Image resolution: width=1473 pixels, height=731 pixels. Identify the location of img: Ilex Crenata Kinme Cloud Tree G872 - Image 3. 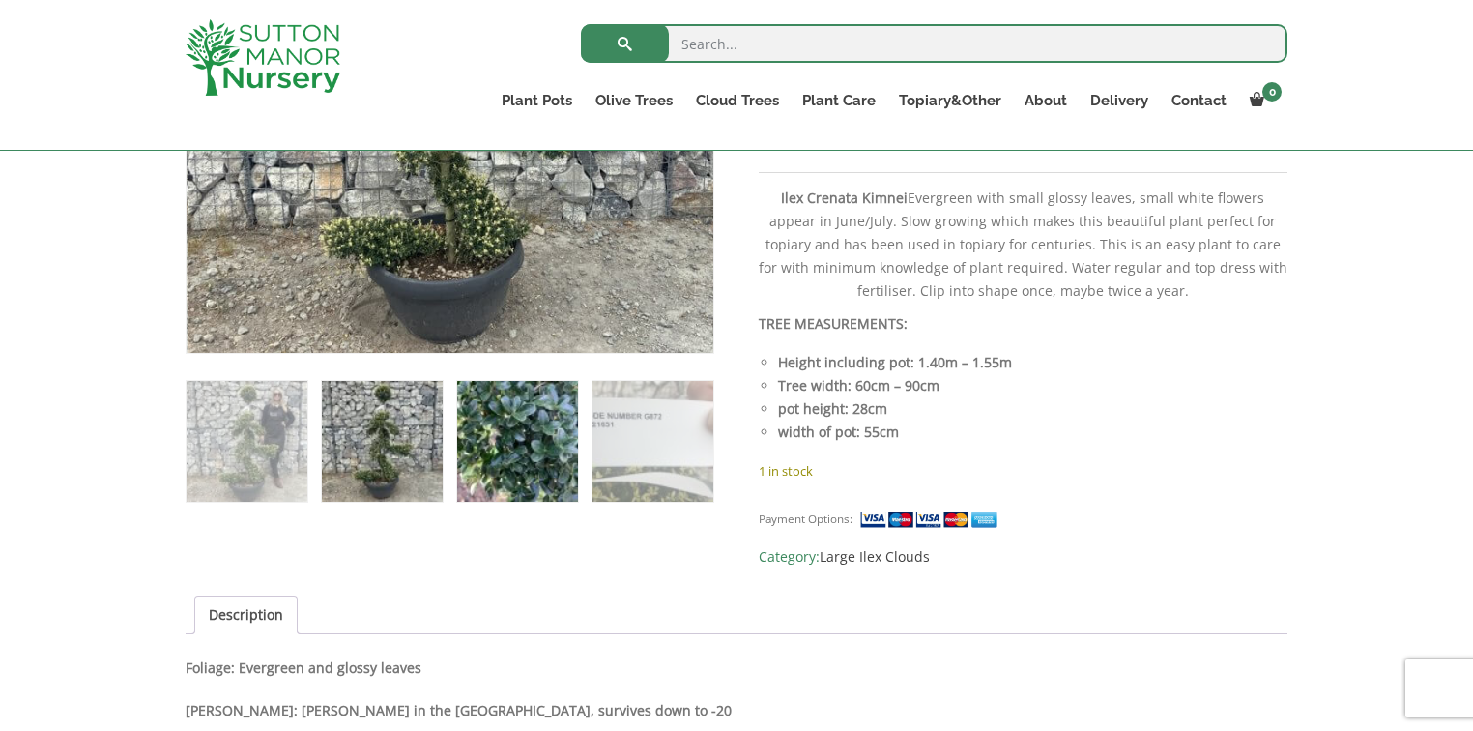
(517, 441).